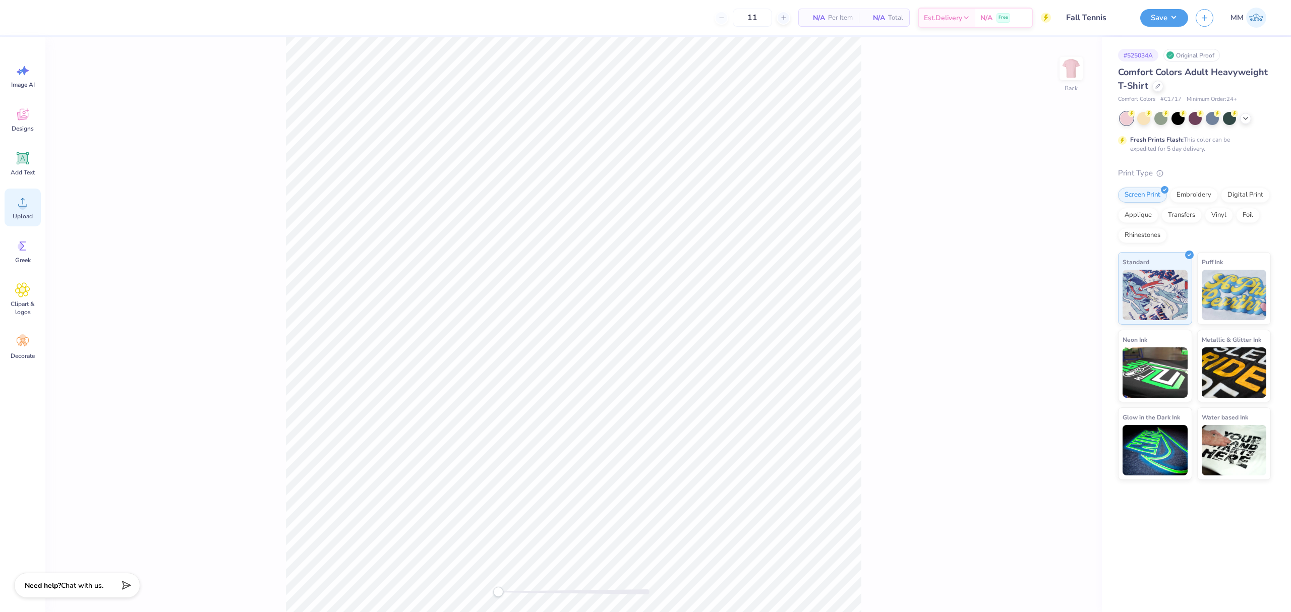 The image size is (1291, 612). What do you see at coordinates (1231, 339) in the screenshot?
I see `span: Metallic & Glitter Ink` at bounding box center [1231, 339].